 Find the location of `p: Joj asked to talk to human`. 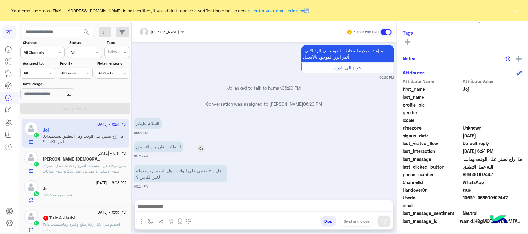

p: Joj asked to talk to human is located at coordinates (264, 88).